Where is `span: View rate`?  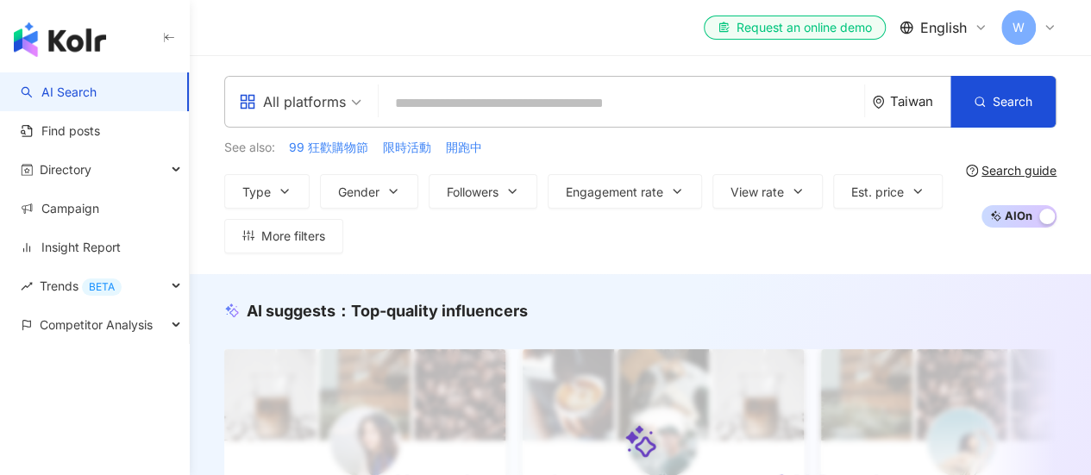
span: View rate is located at coordinates (757, 192).